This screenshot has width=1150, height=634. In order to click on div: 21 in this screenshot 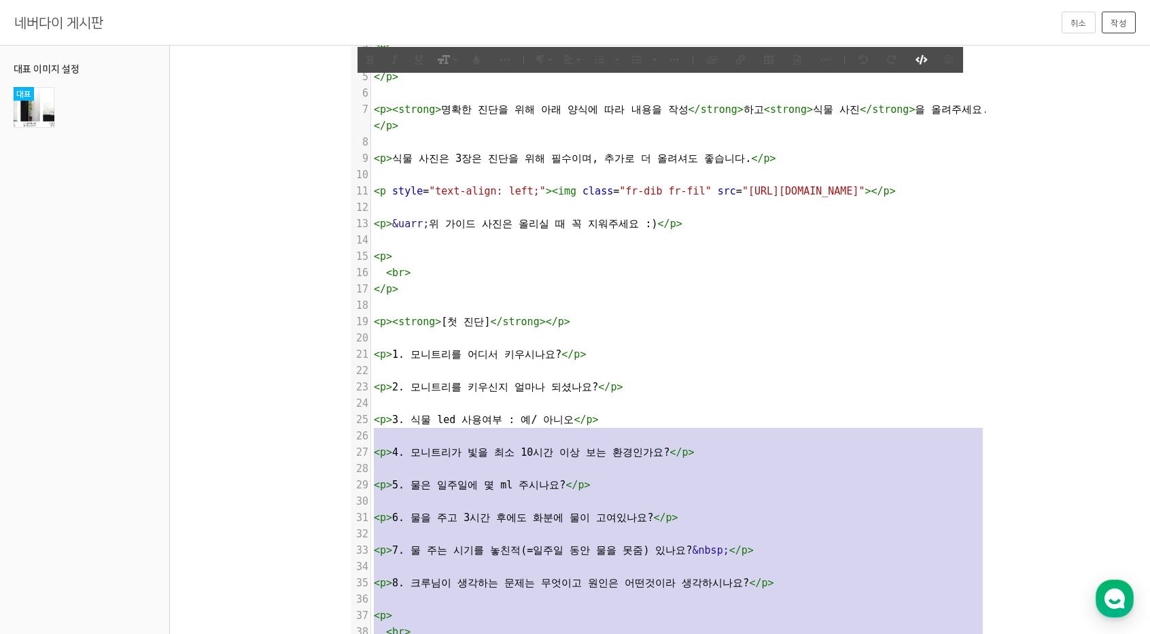, I will do `click(360, 354)`.